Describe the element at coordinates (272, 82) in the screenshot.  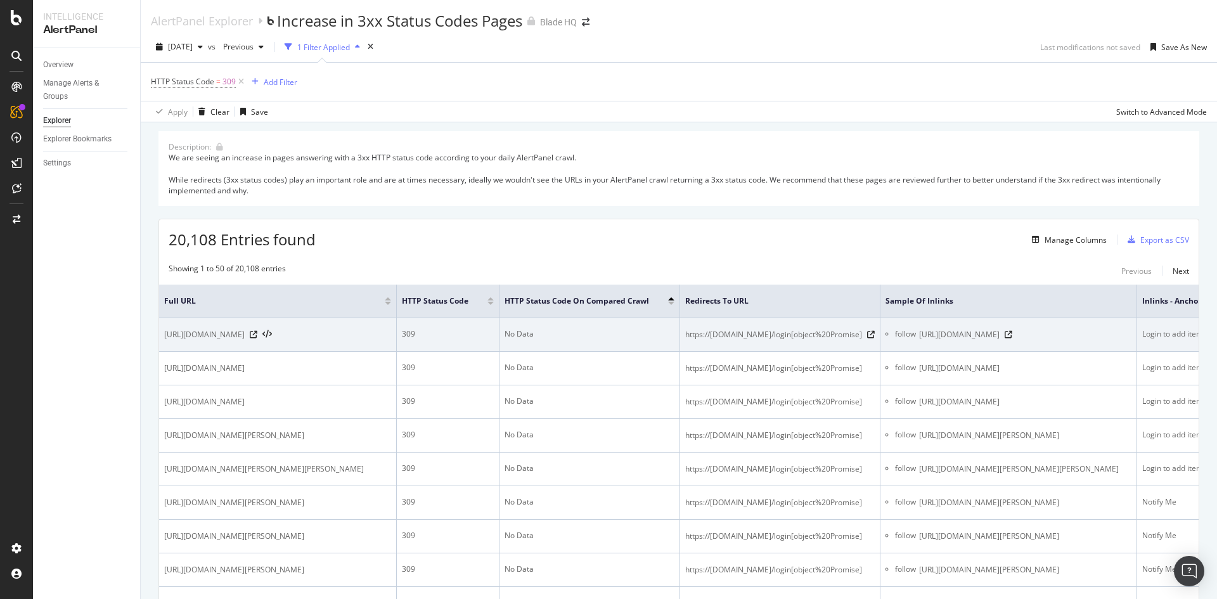
I see `button: Add Filter` at that location.